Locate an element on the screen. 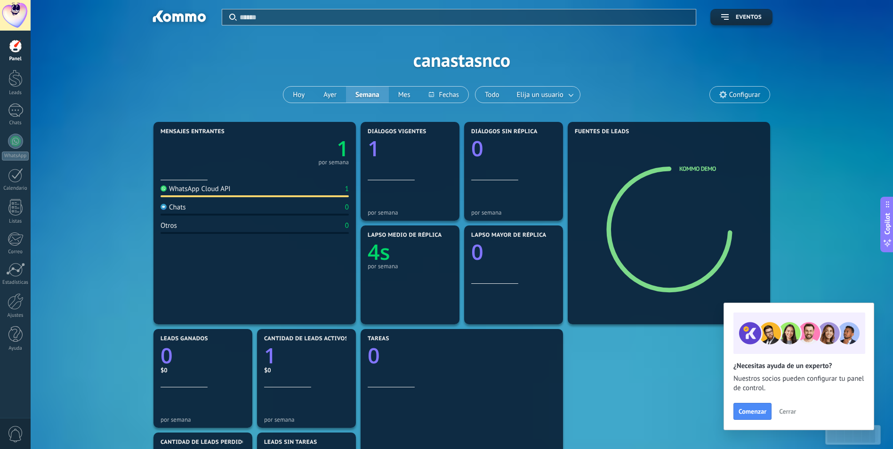 The height and width of the screenshot is (449, 893). div: Leads is located at coordinates (16, 93).